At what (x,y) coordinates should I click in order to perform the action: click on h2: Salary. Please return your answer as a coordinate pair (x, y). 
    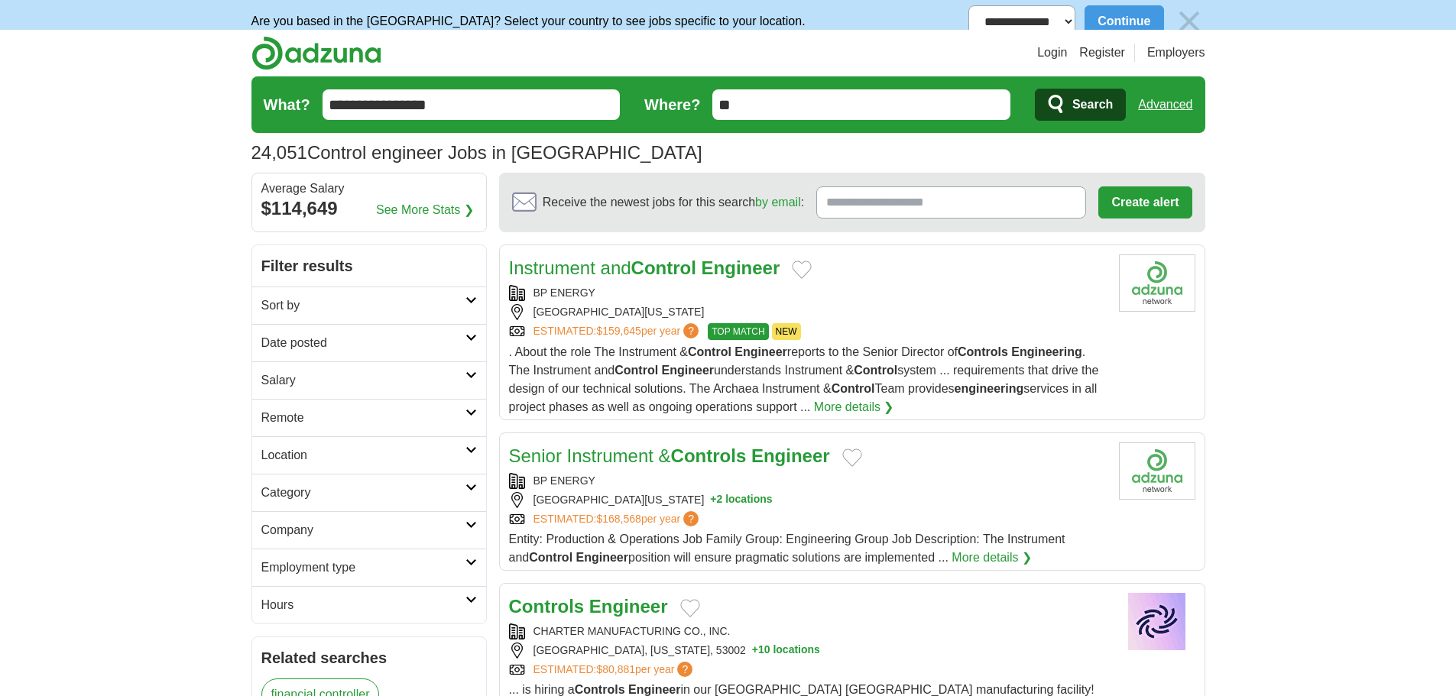
    Looking at the image, I should click on (363, 381).